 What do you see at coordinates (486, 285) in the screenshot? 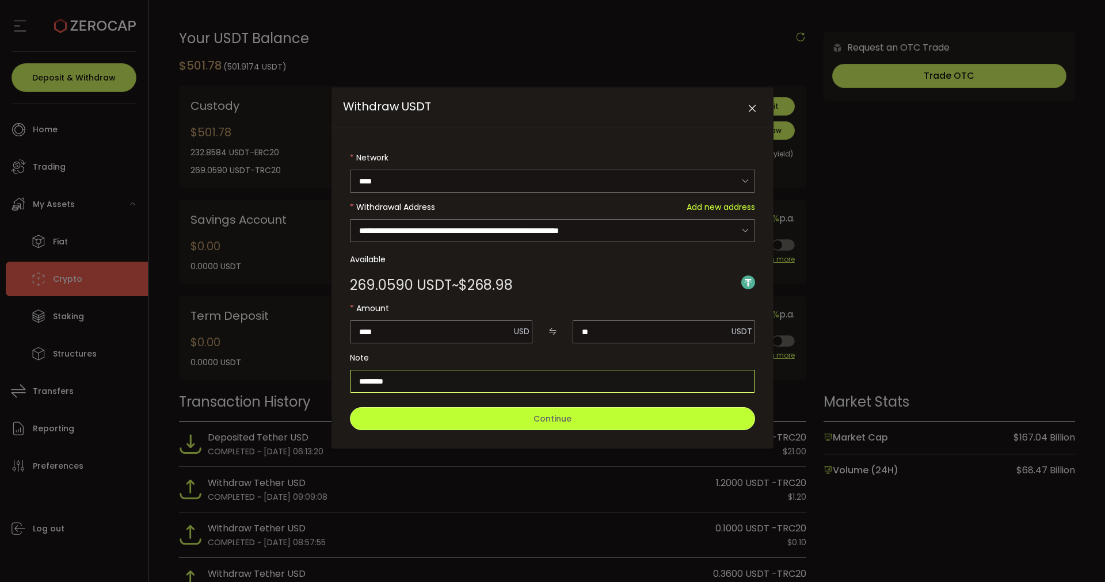
I see `span: $268.98` at bounding box center [486, 285].